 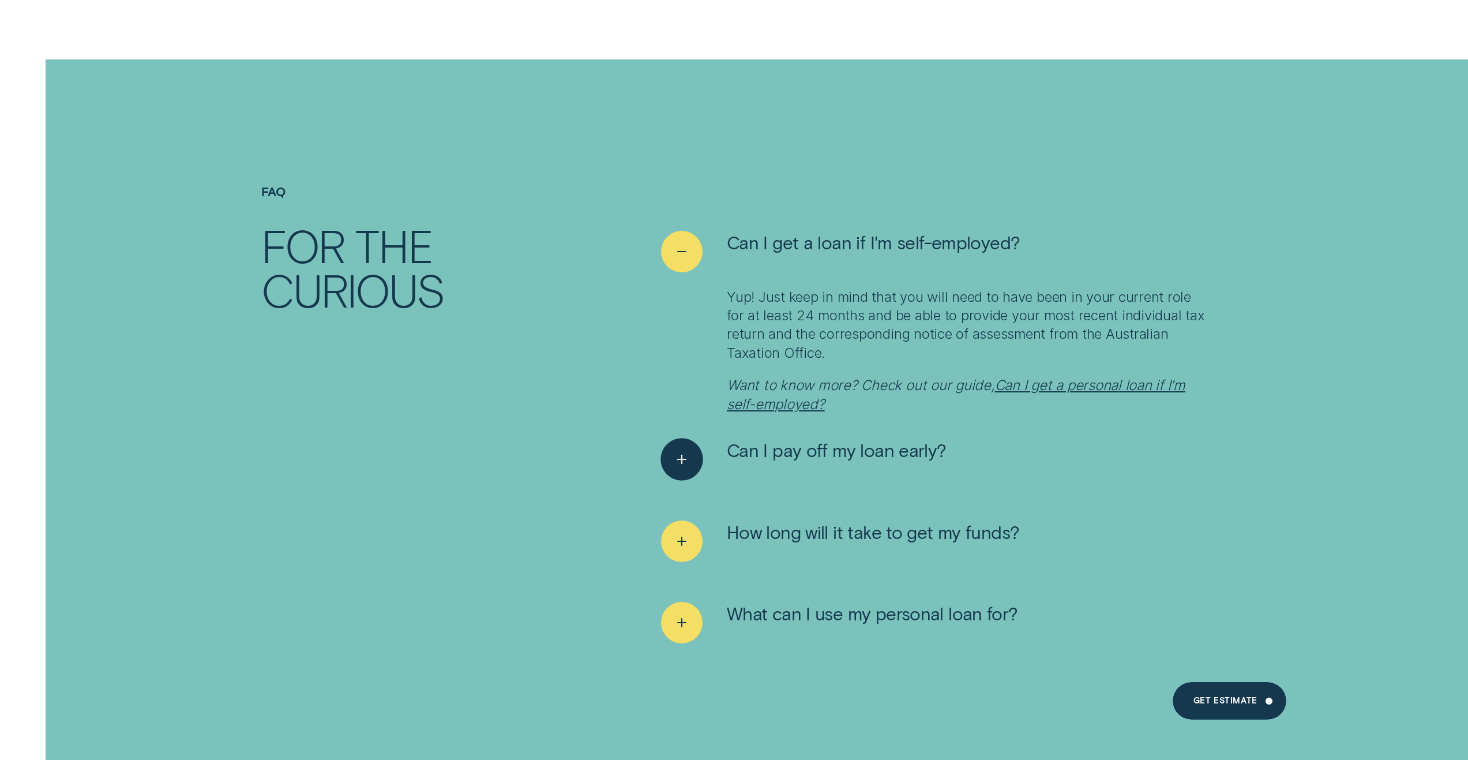 What do you see at coordinates (873, 531) in the screenshot?
I see `span: How long will it take to get my funds?` at bounding box center [873, 531].